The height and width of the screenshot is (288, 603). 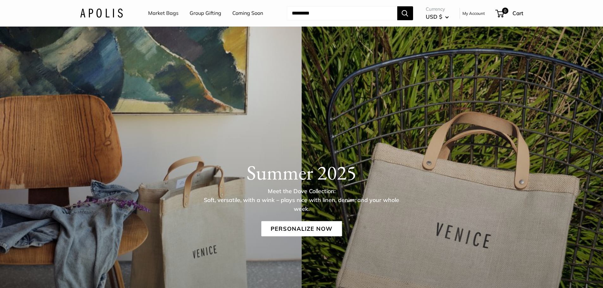 What do you see at coordinates (473, 13) in the screenshot?
I see `a: My Account` at bounding box center [473, 13].